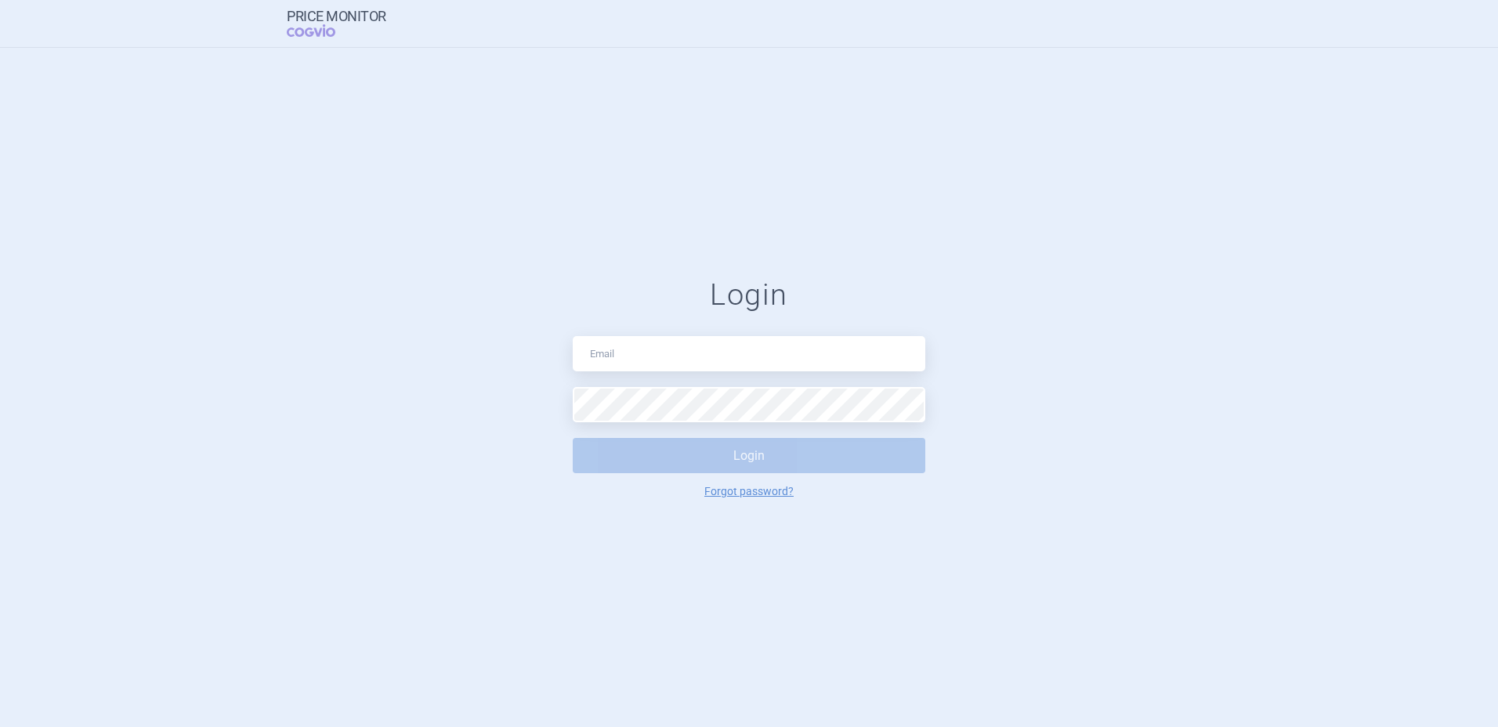 The image size is (1498, 727). What do you see at coordinates (322, 31) in the screenshot?
I see `span: COGVIO` at bounding box center [322, 31].